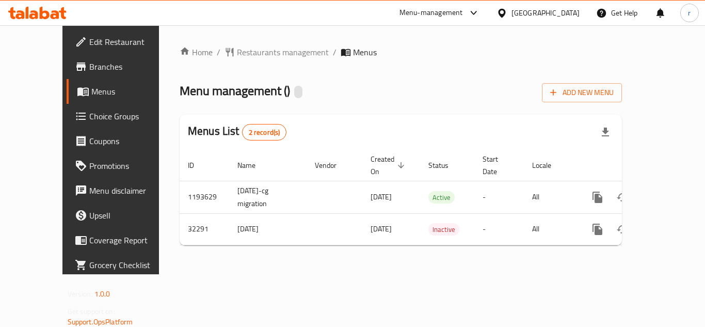 This screenshot has width=705, height=327. I want to click on div: Inactive, so click(444, 229).